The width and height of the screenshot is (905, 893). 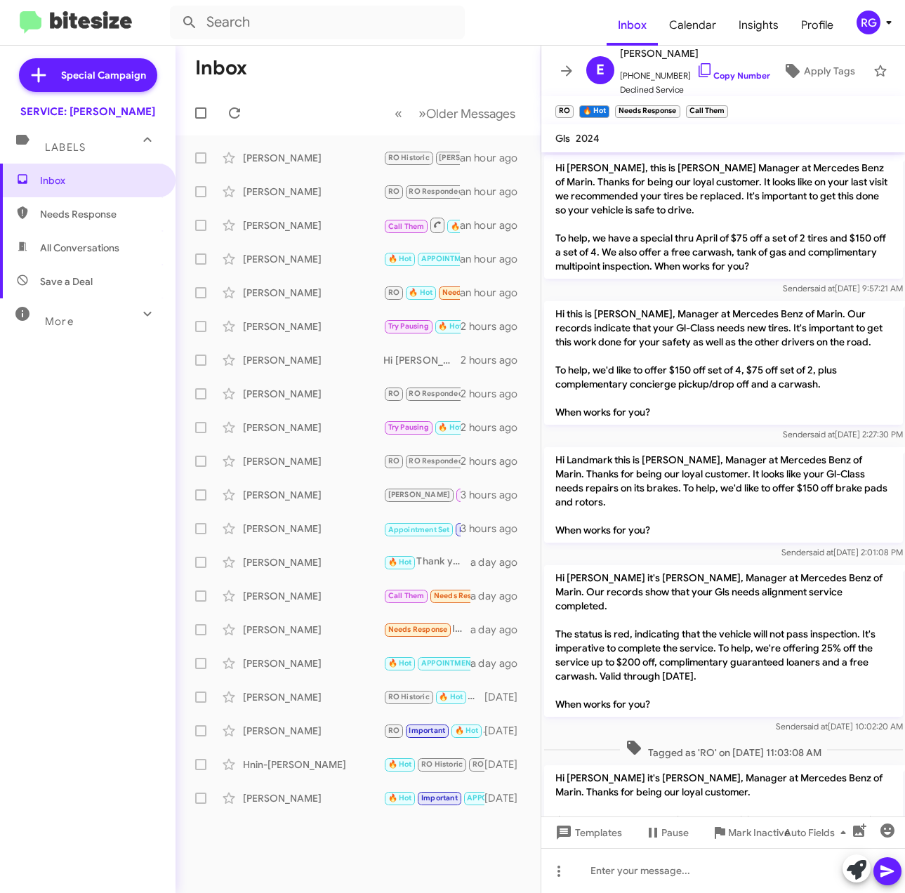 I want to click on a: Calendar, so click(x=692, y=25).